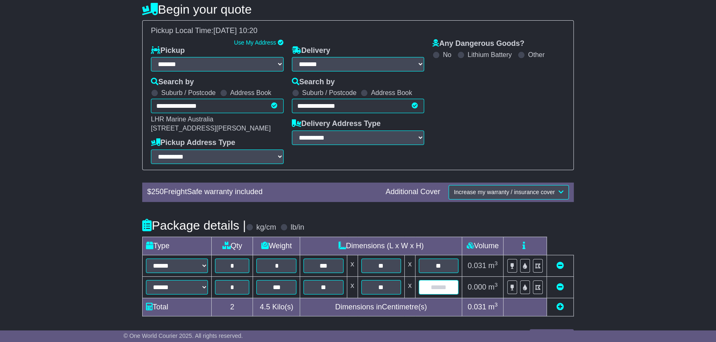 The height and width of the screenshot is (342, 716). I want to click on td: Kilo(s), so click(277, 307).